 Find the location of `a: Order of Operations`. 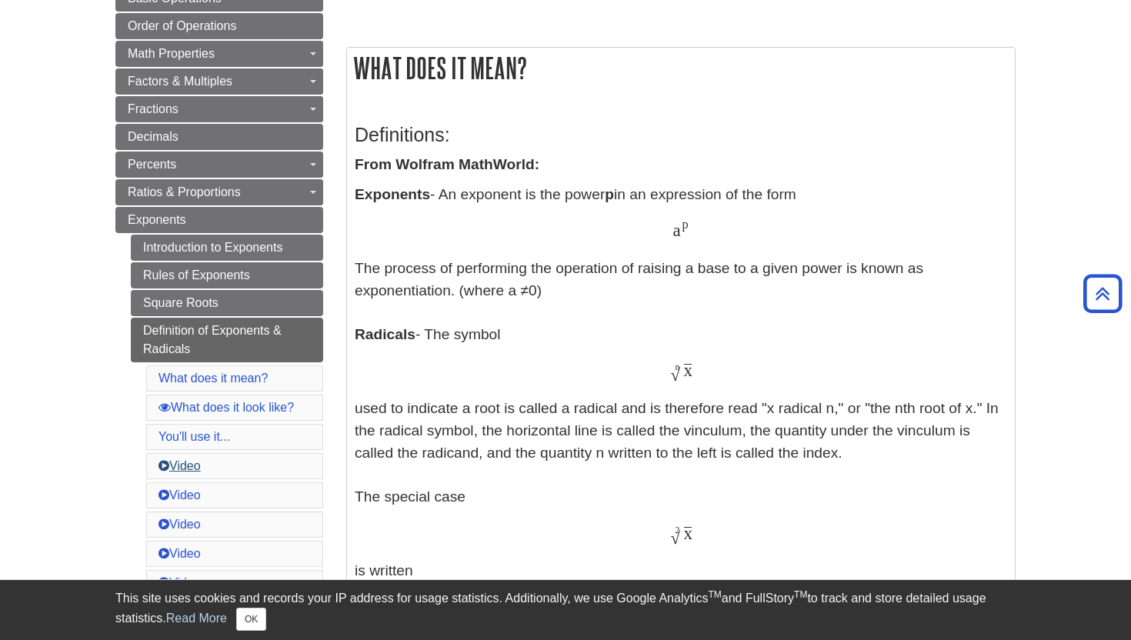

a: Order of Operations is located at coordinates (219, 26).